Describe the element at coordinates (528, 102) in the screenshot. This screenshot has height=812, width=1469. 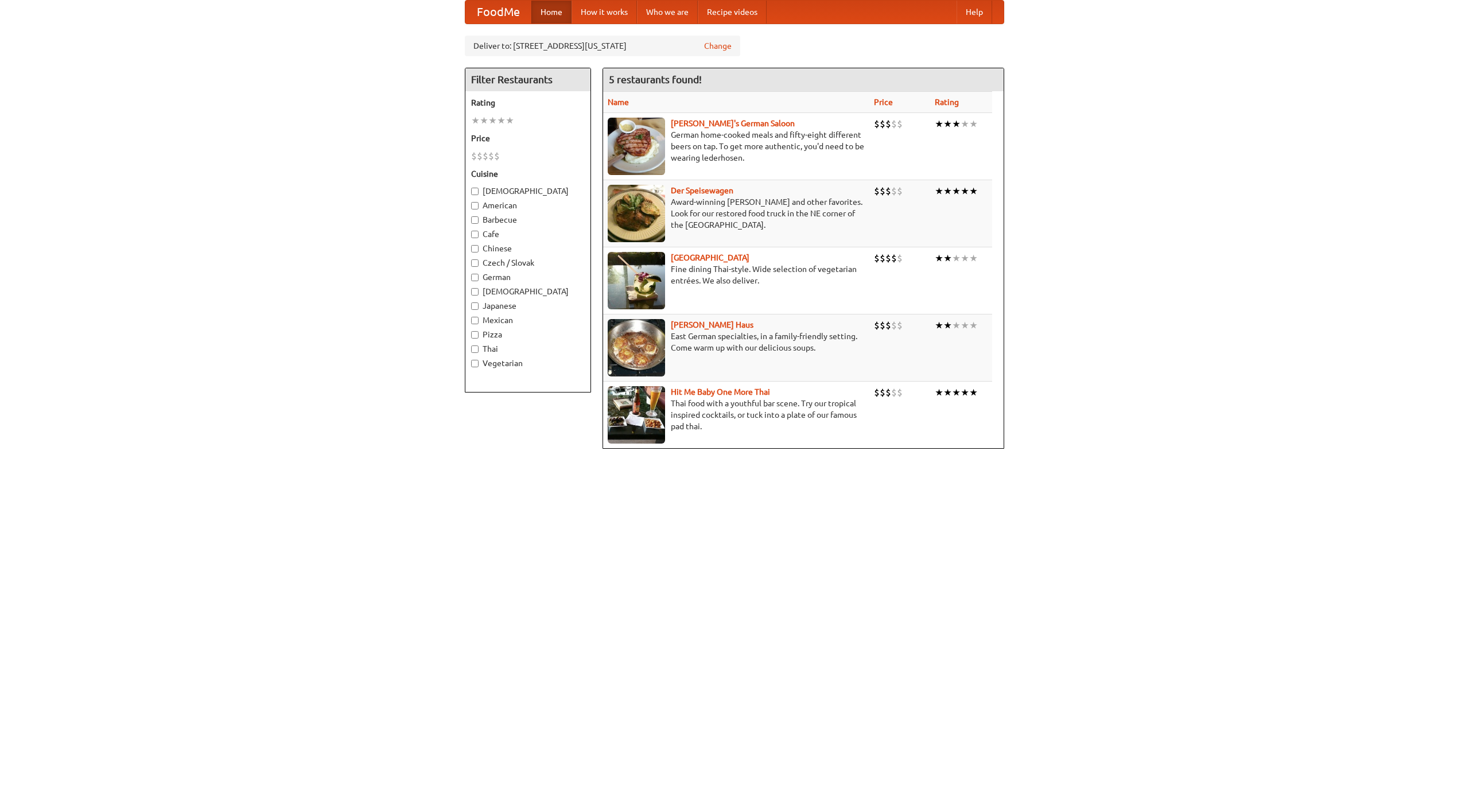
I see `h5: Rating` at that location.